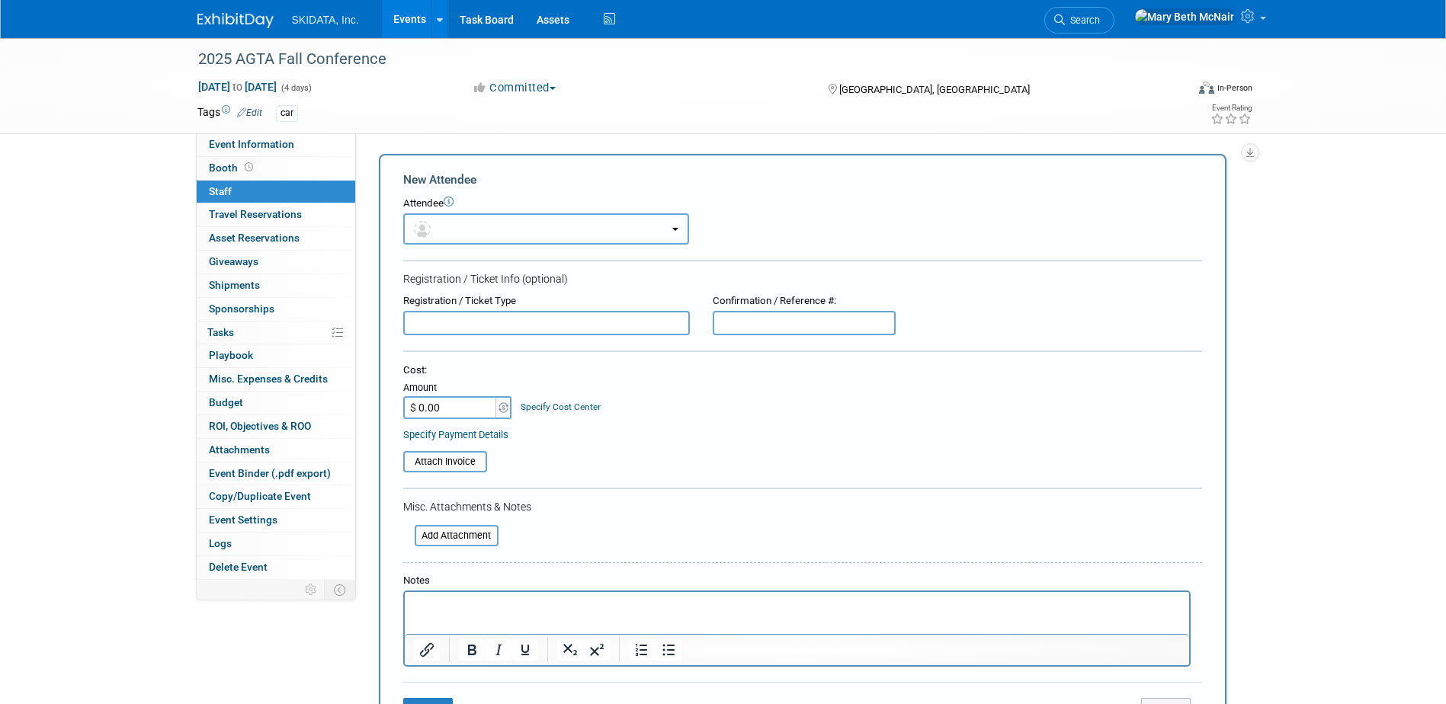 Image resolution: width=1446 pixels, height=704 pixels. I want to click on span: Staff, so click(220, 191).